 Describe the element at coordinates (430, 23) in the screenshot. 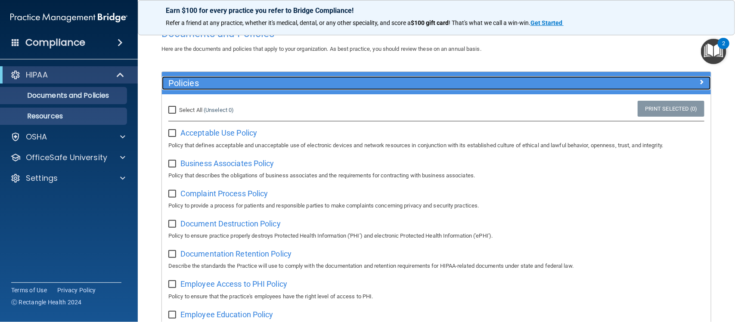

I see `strong: $100 gift card` at that location.